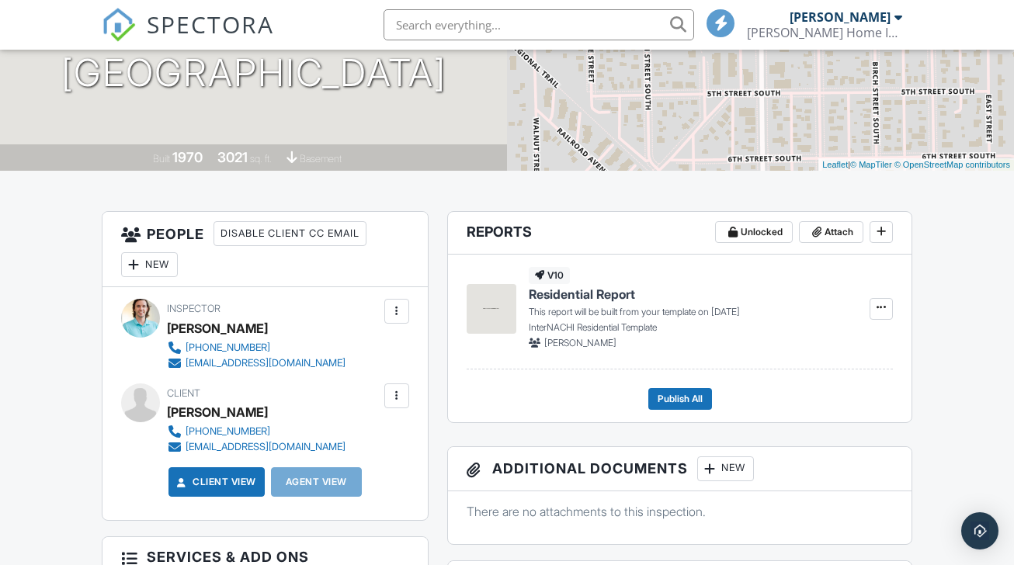 This screenshot has height=565, width=1014. I want to click on p: There are no attachments to this inspection., so click(679, 512).